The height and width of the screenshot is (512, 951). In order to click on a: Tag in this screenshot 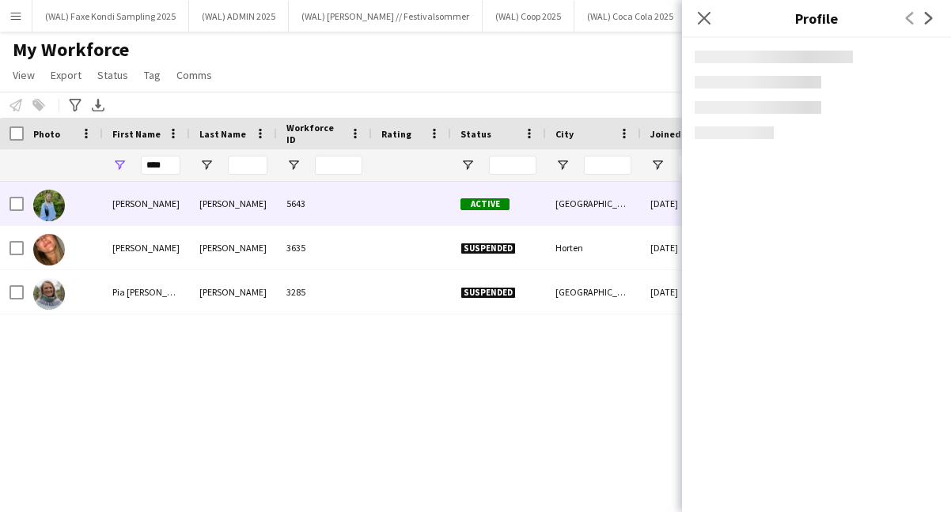, I will do `click(152, 75)`.